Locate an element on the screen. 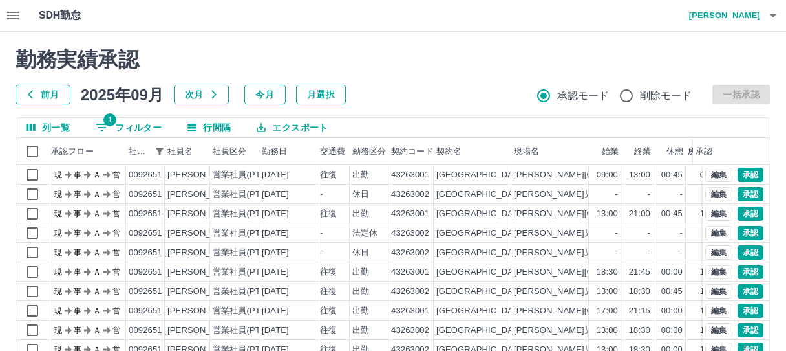 The image size is (786, 351). button: 次月 is located at coordinates (201, 94).